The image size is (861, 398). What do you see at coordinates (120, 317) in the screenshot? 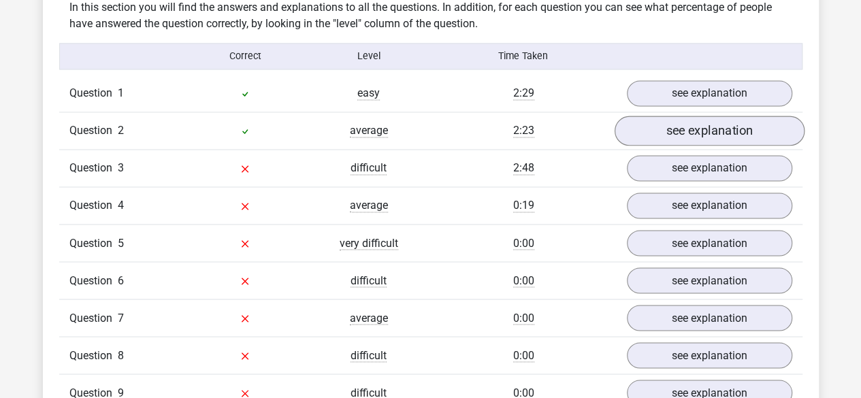
I see `span: 7` at bounding box center [120, 317].